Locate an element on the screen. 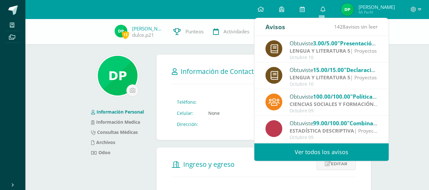 The image size is (429, 190). a: Información Medica is located at coordinates (116, 122).